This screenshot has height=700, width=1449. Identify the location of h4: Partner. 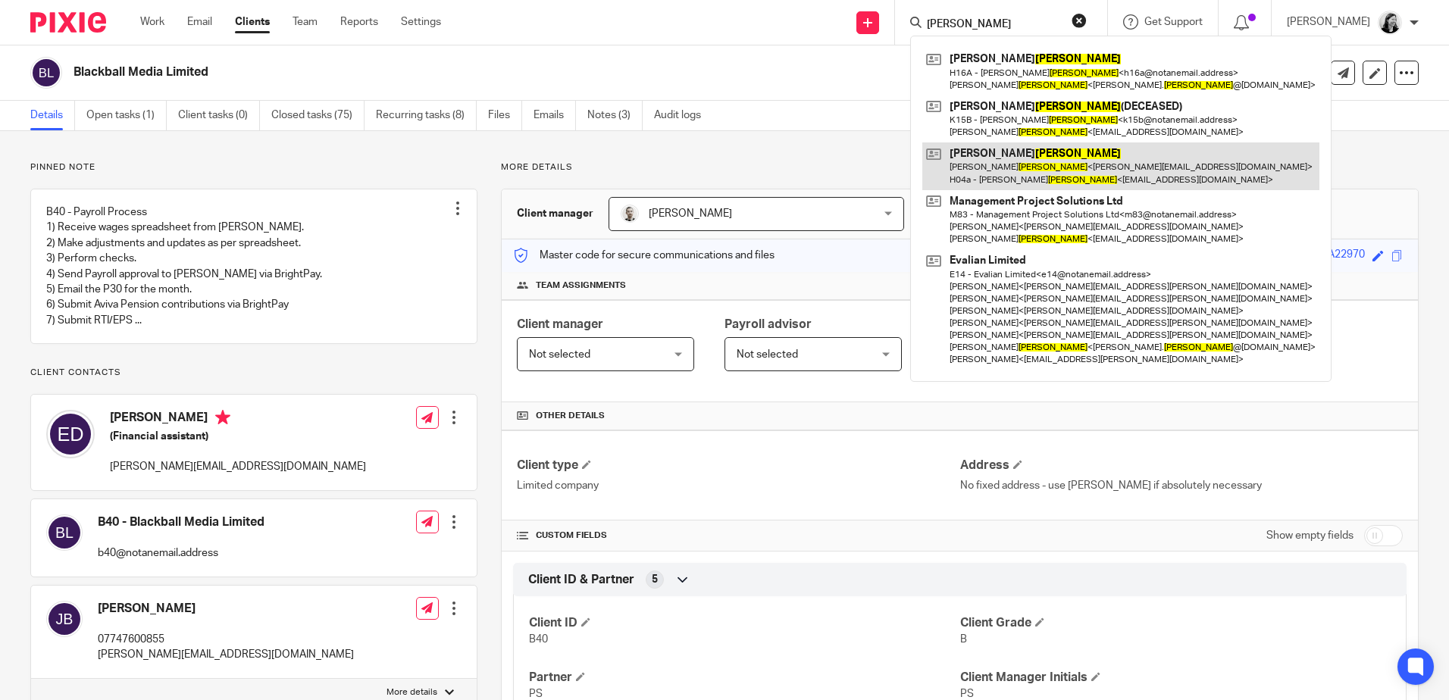
(744, 678).